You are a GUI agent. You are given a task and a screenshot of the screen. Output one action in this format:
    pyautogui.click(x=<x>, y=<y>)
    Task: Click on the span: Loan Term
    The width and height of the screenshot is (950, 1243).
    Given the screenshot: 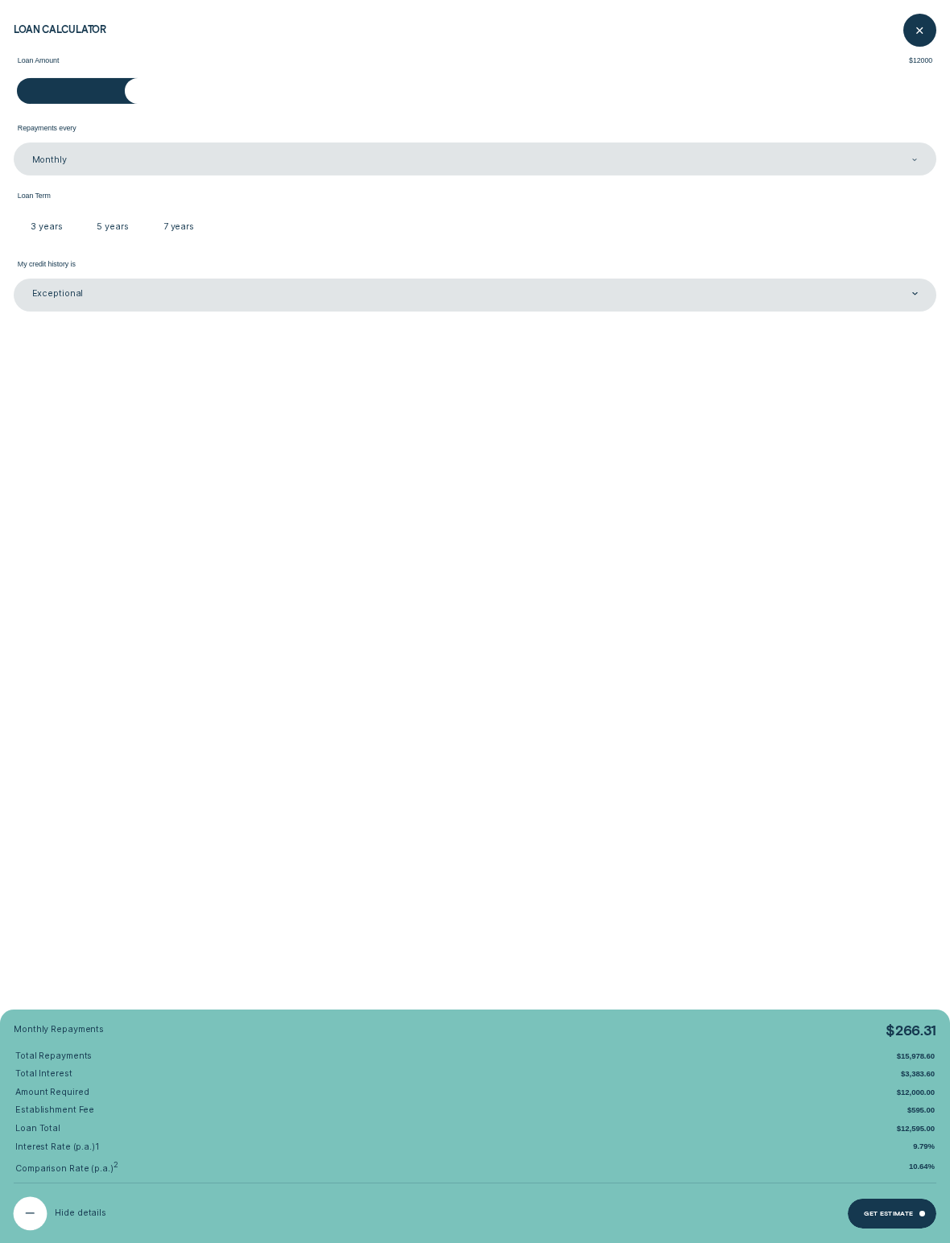 What is the action you would take?
    pyautogui.click(x=34, y=196)
    